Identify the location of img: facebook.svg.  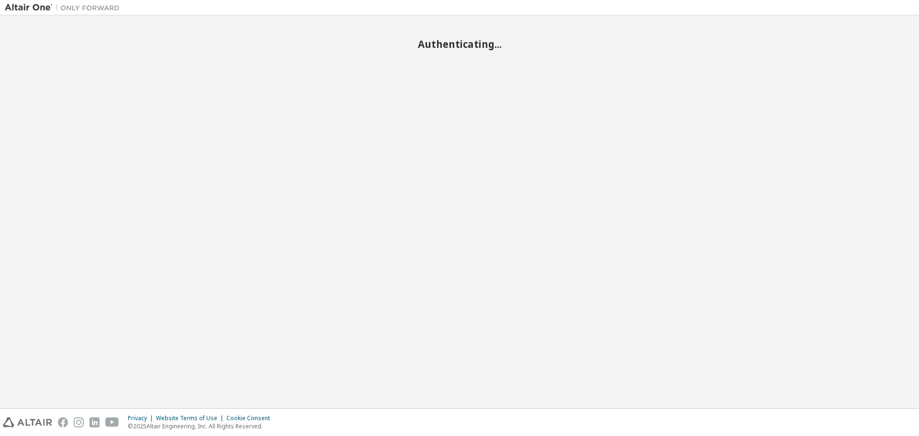
(63, 422).